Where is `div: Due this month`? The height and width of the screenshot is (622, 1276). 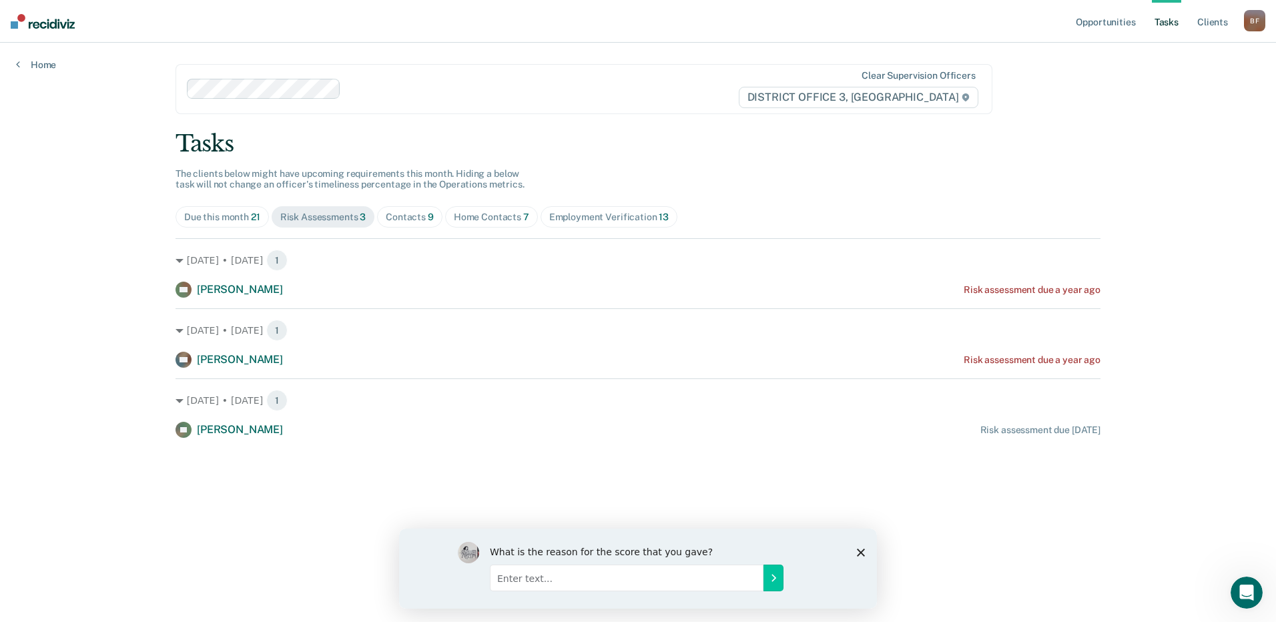 div: Due this month is located at coordinates (222, 217).